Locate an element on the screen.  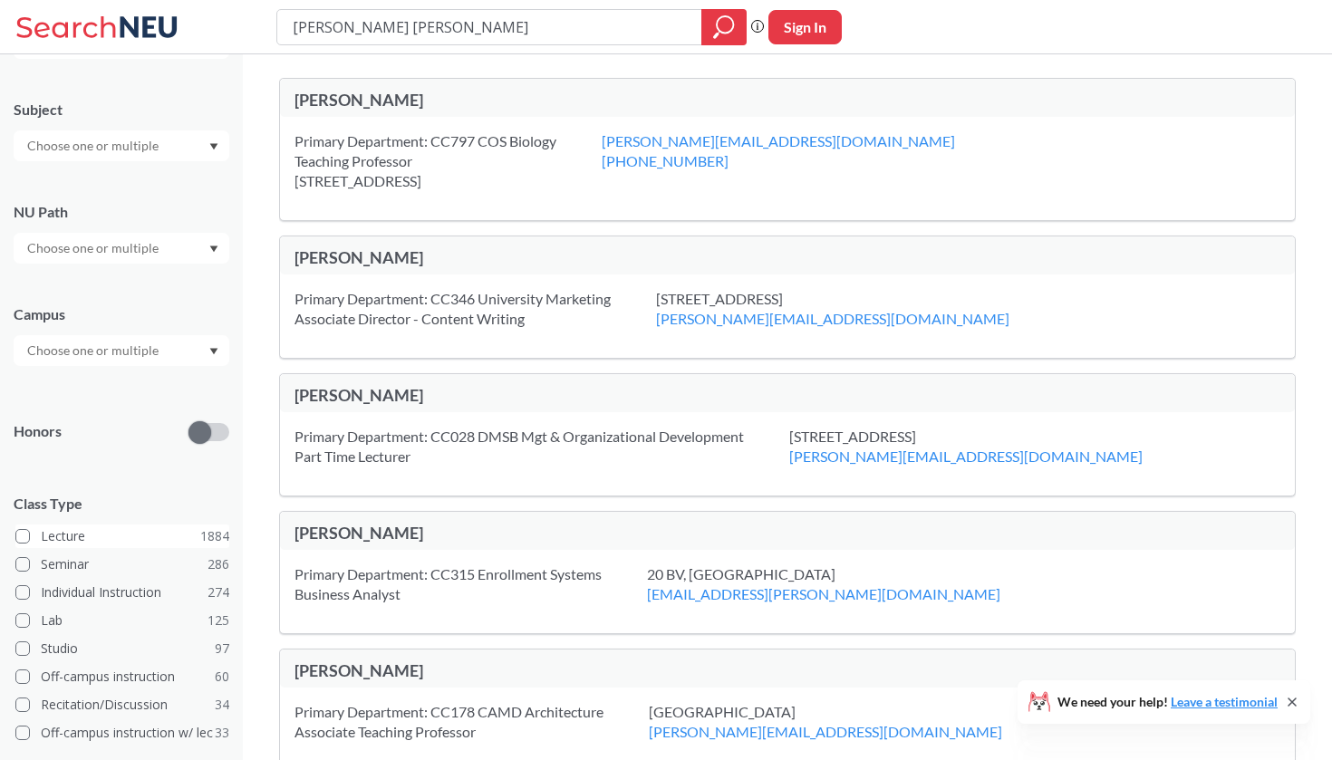
label: Lecture is located at coordinates (122, 537).